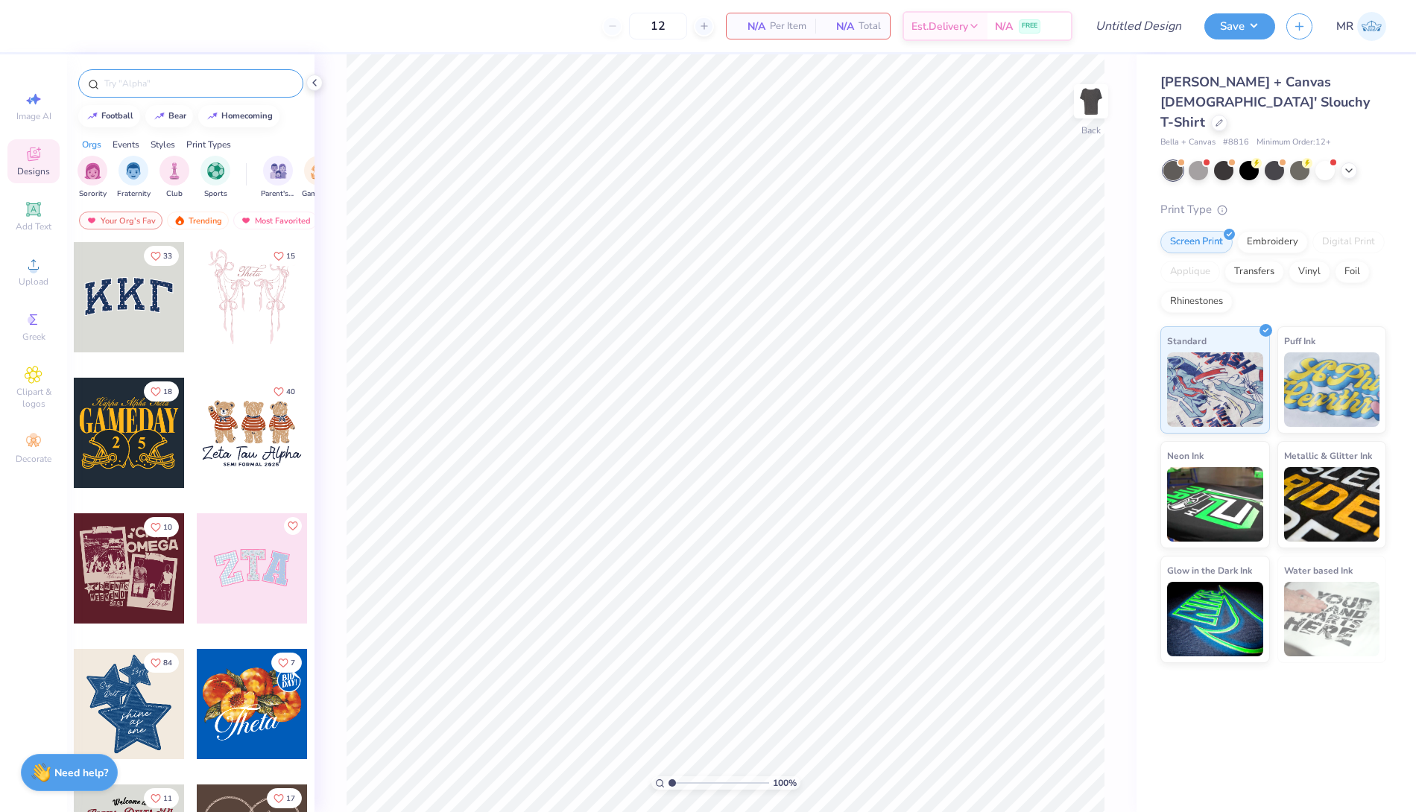  Describe the element at coordinates (1187, 341) in the screenshot. I see `span: Standard` at that location.